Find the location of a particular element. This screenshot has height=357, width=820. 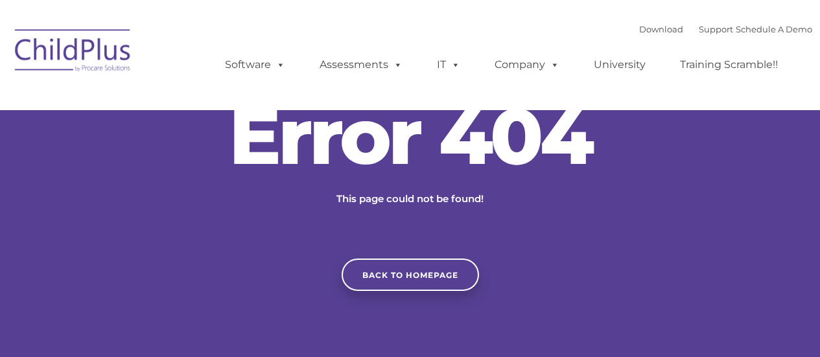

a: Back to homepage is located at coordinates (410, 275).